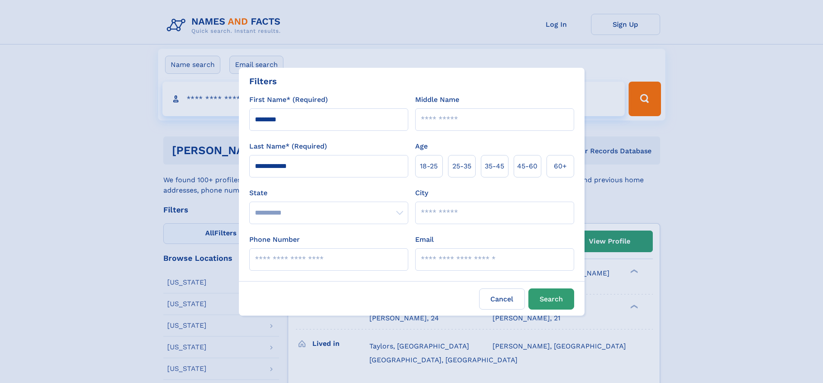 The height and width of the screenshot is (383, 823). Describe the element at coordinates (424, 240) in the screenshot. I see `label: Email` at that location.